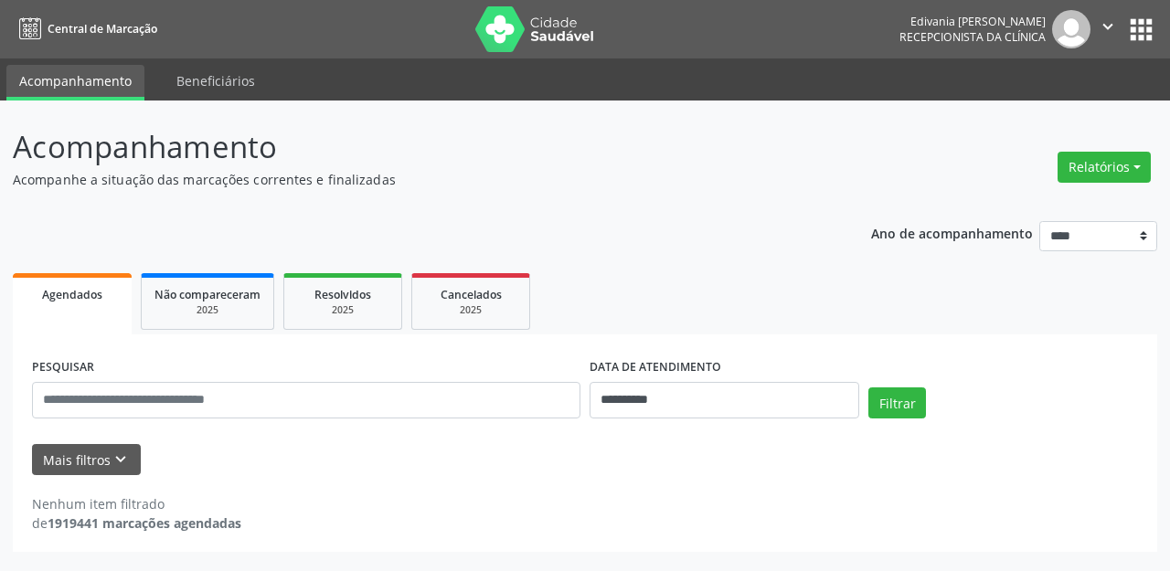 This screenshot has height=571, width=1170. What do you see at coordinates (85, 28) in the screenshot?
I see `a: Central de Marcação` at bounding box center [85, 28].